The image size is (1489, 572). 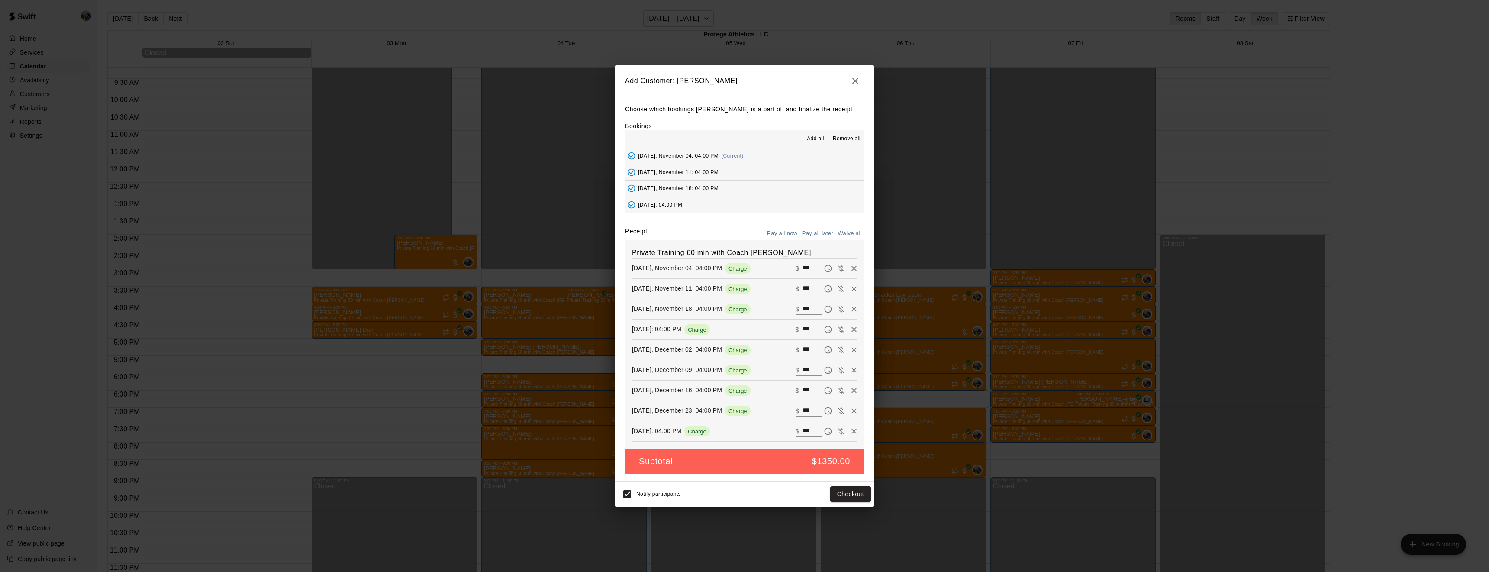 What do you see at coordinates (849, 233) in the screenshot?
I see `button: Waive all` at bounding box center [849, 233].